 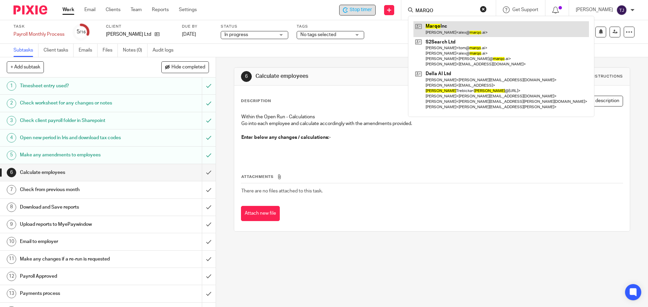 I want to click on img: Pixie, so click(x=30, y=10).